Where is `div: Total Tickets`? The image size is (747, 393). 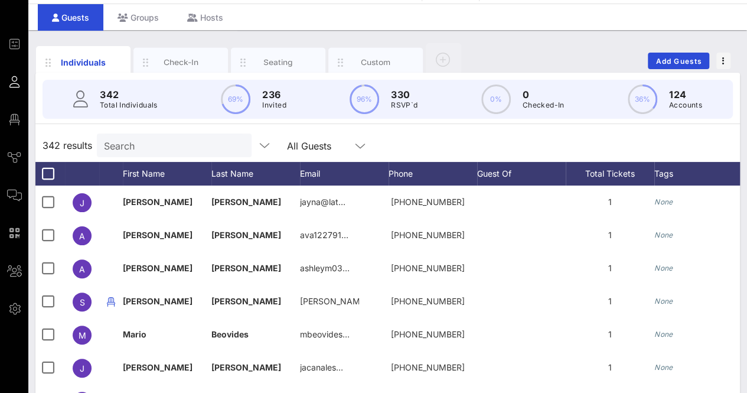
div: Total Tickets is located at coordinates (610, 174).